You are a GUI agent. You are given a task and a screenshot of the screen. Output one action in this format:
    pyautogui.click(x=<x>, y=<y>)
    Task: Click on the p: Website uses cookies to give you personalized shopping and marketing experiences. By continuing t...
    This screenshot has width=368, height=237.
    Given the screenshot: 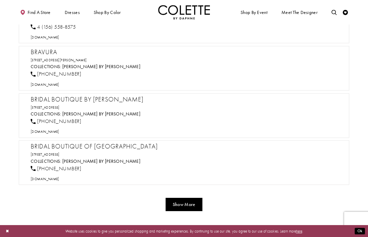 What is the action you would take?
    pyautogui.click(x=184, y=231)
    